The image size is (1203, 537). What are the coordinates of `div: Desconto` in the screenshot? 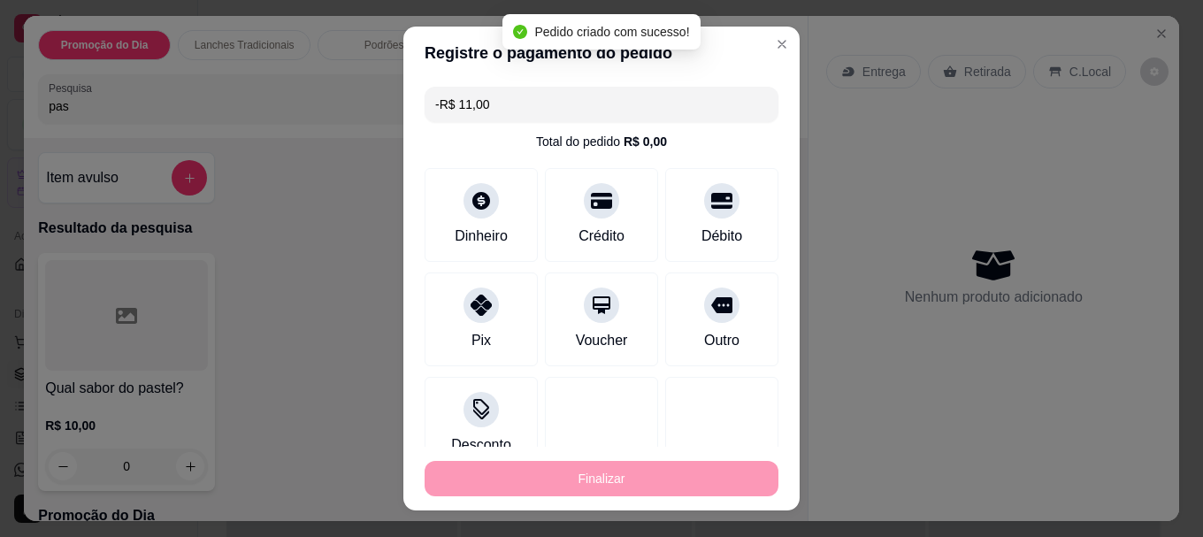 It's located at (481, 445).